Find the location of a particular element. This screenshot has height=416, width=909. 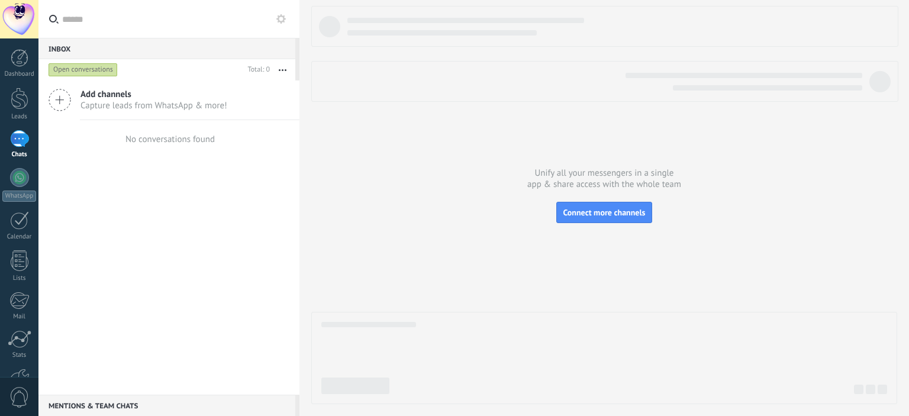

div: WhatsApp is located at coordinates (19, 196).